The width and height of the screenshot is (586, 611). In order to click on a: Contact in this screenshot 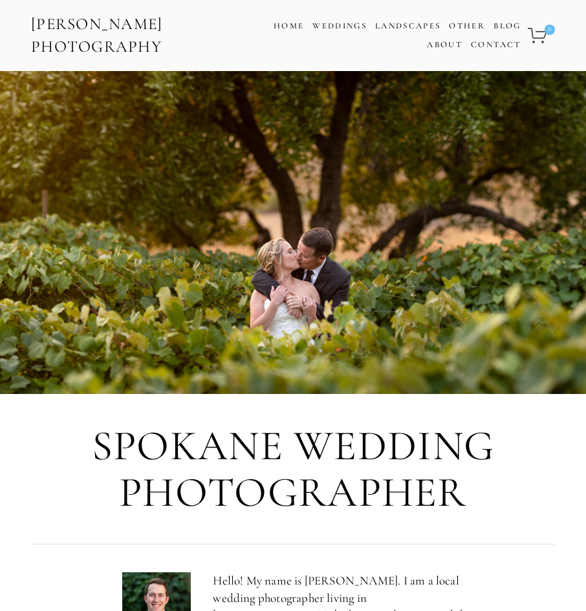, I will do `click(495, 45)`.